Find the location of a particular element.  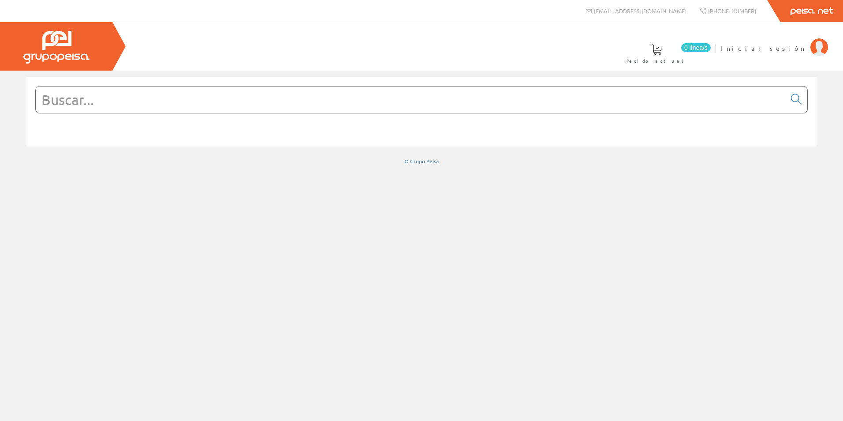

img: Grupo Peisa is located at coordinates (56, 47).